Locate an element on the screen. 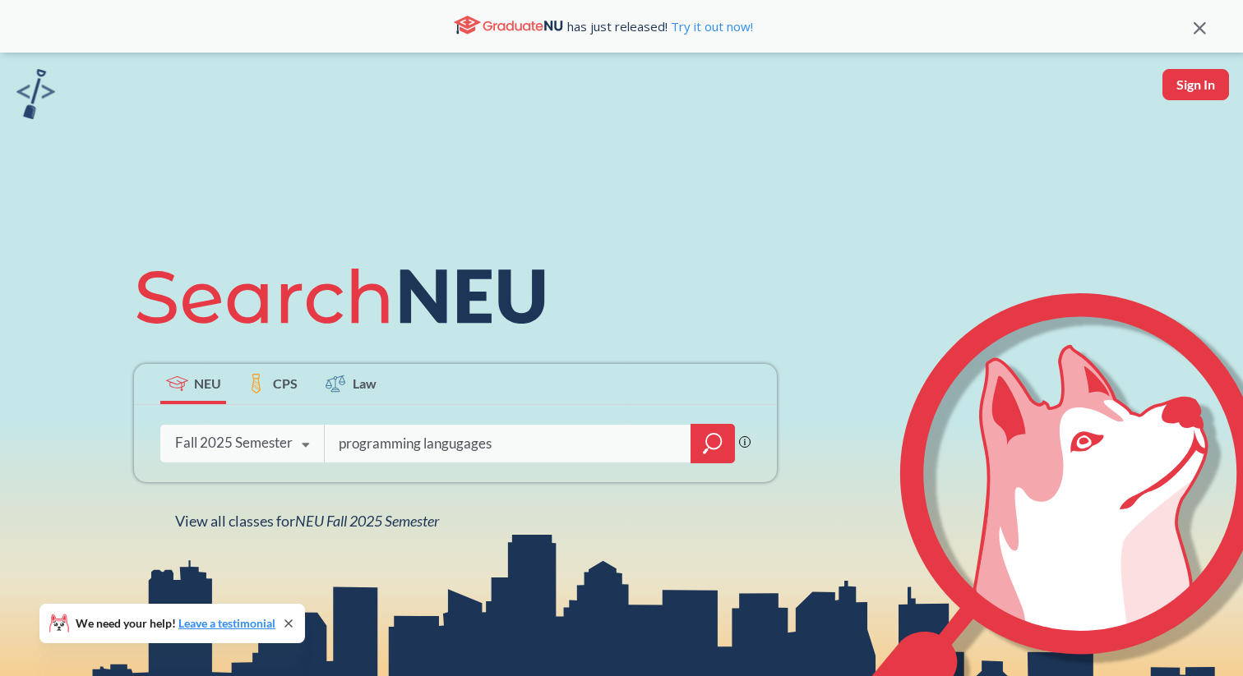 The image size is (1243, 676). span: NEU is located at coordinates (207, 383).